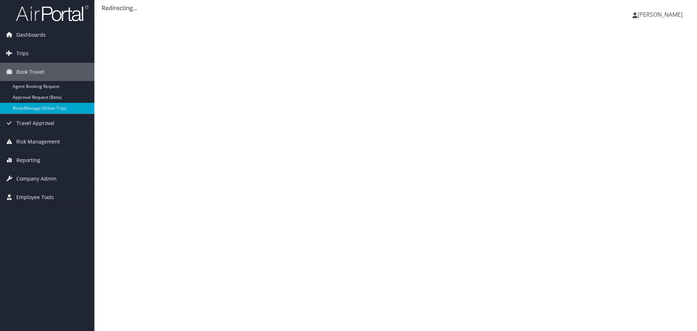 The image size is (697, 331). Describe the element at coordinates (30, 72) in the screenshot. I see `span: Book Travel` at that location.